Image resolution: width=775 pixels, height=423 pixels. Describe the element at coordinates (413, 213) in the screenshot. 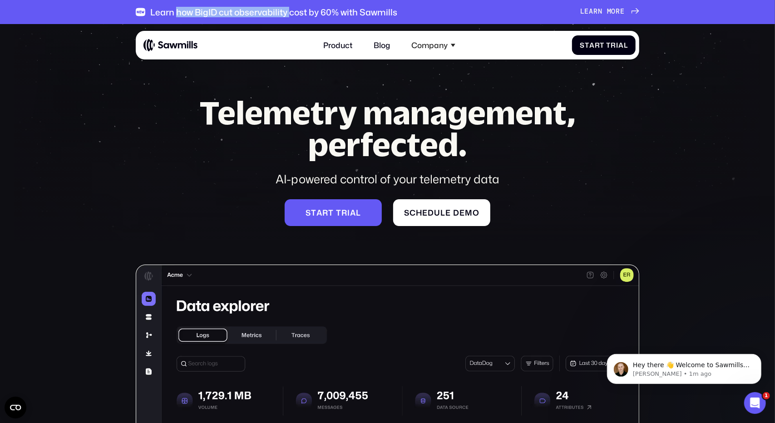

I see `span: c` at that location.